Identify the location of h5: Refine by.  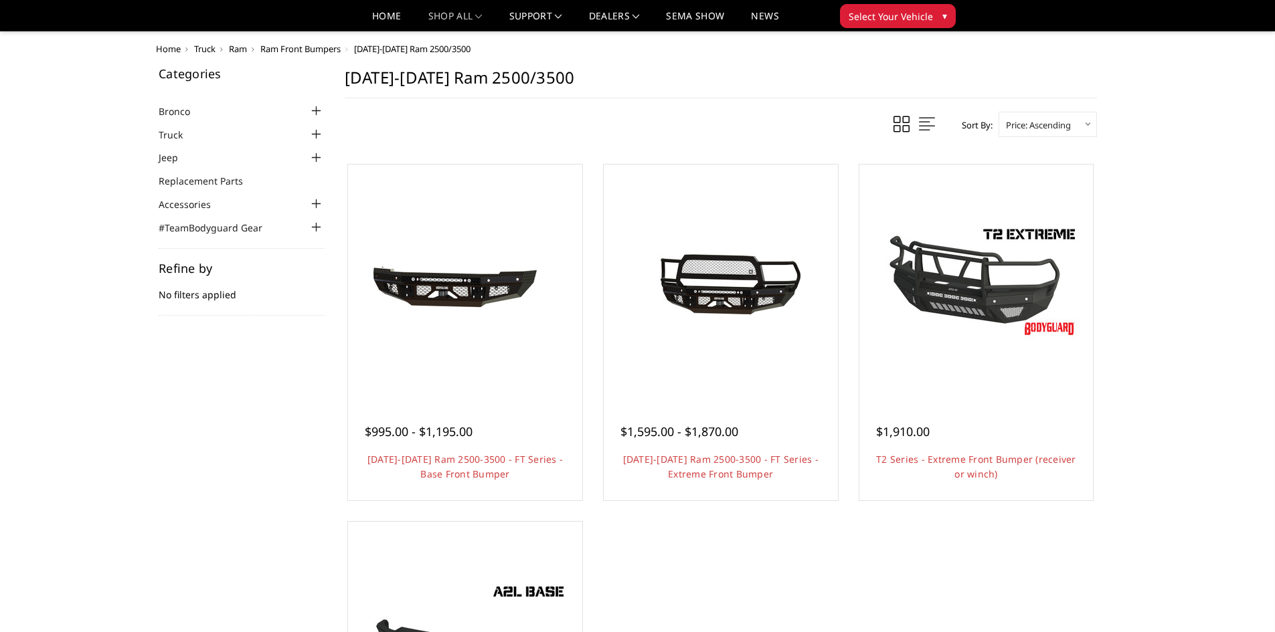
(242, 268).